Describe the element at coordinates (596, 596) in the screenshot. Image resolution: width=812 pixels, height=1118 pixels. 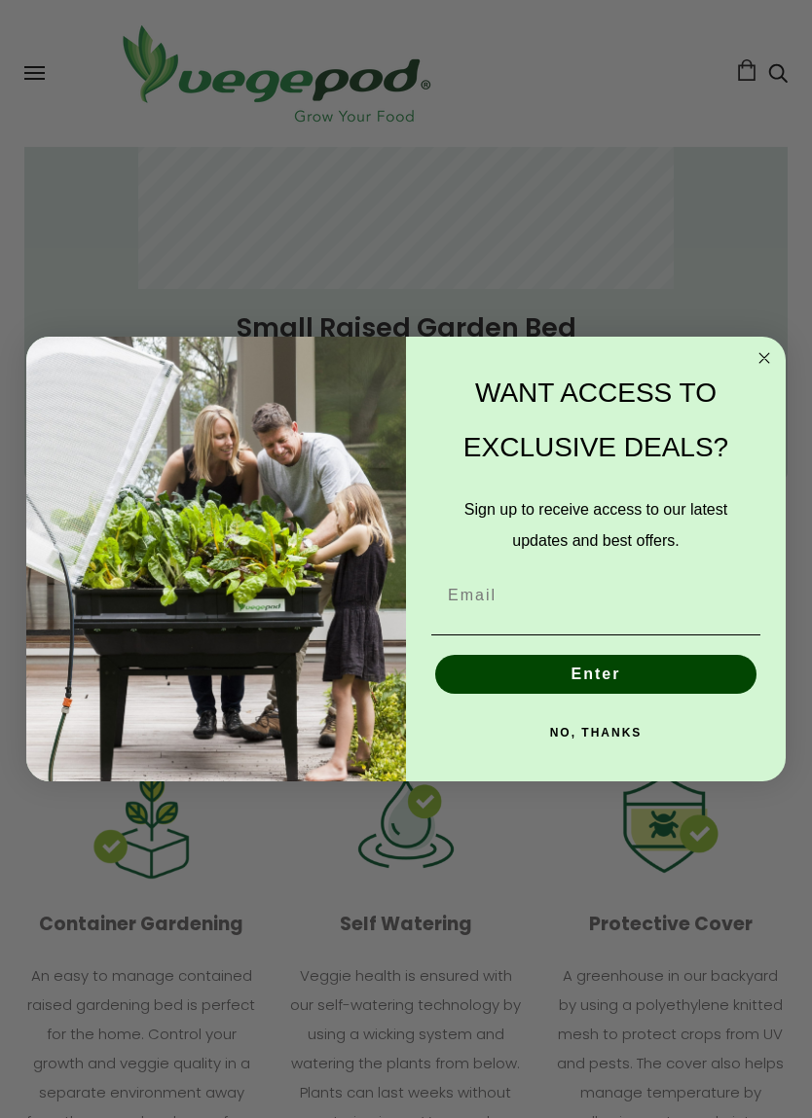
I see `input: Email` at that location.